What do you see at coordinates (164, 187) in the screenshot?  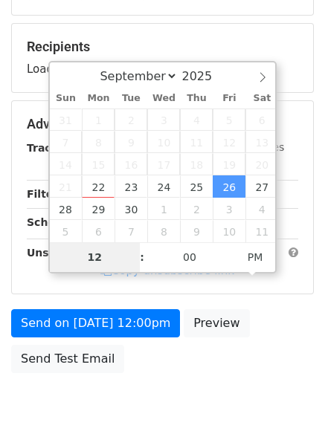 I see `span: September 24, 2025` at bounding box center [164, 187].